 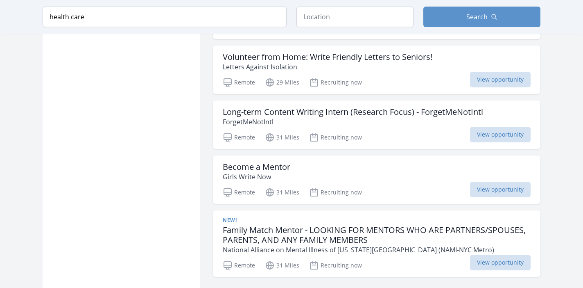 I want to click on p: 29 Miles, so click(x=282, y=82).